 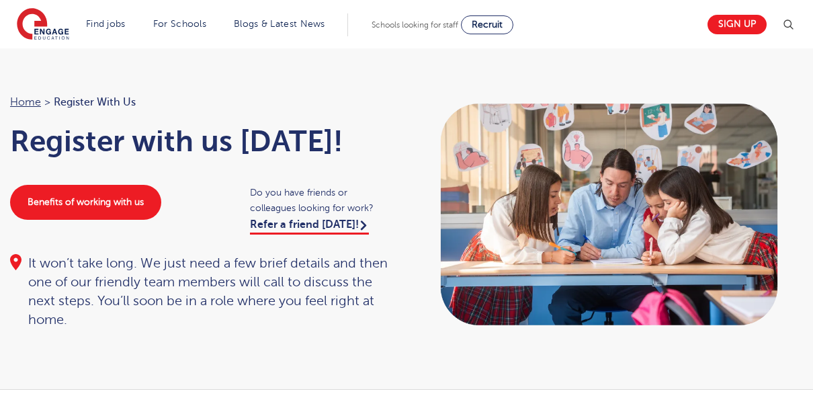 What do you see at coordinates (737, 24) in the screenshot?
I see `a: Sign up` at bounding box center [737, 24].